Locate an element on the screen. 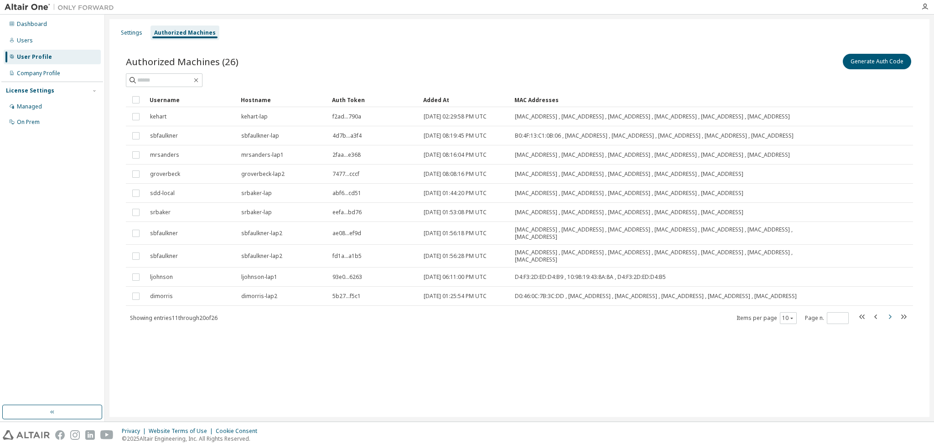 The height and width of the screenshot is (448, 934). span: 4d7b...a3f4 is located at coordinates (347, 136).